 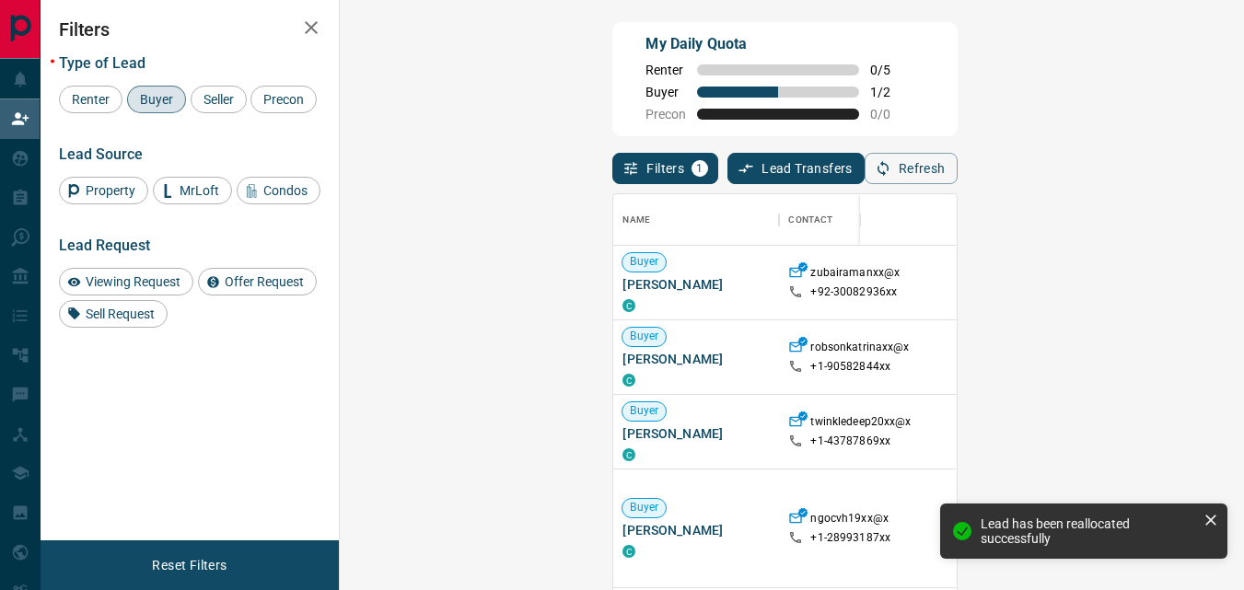 What do you see at coordinates (157, 99) in the screenshot?
I see `div: Buyer` at bounding box center [157, 99].